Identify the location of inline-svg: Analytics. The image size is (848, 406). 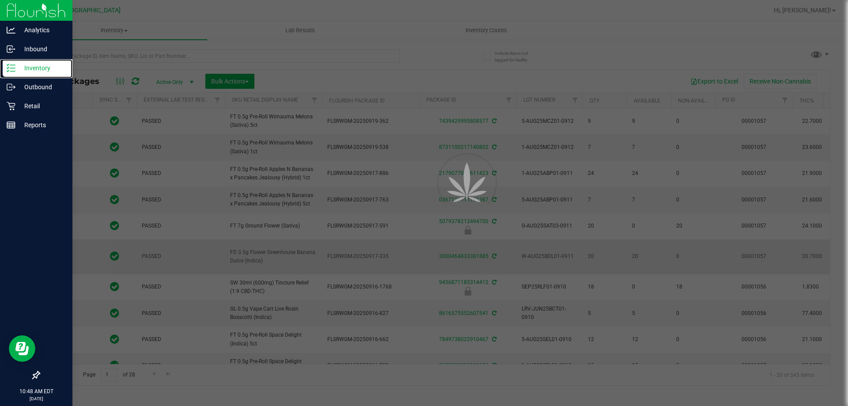
(11, 30).